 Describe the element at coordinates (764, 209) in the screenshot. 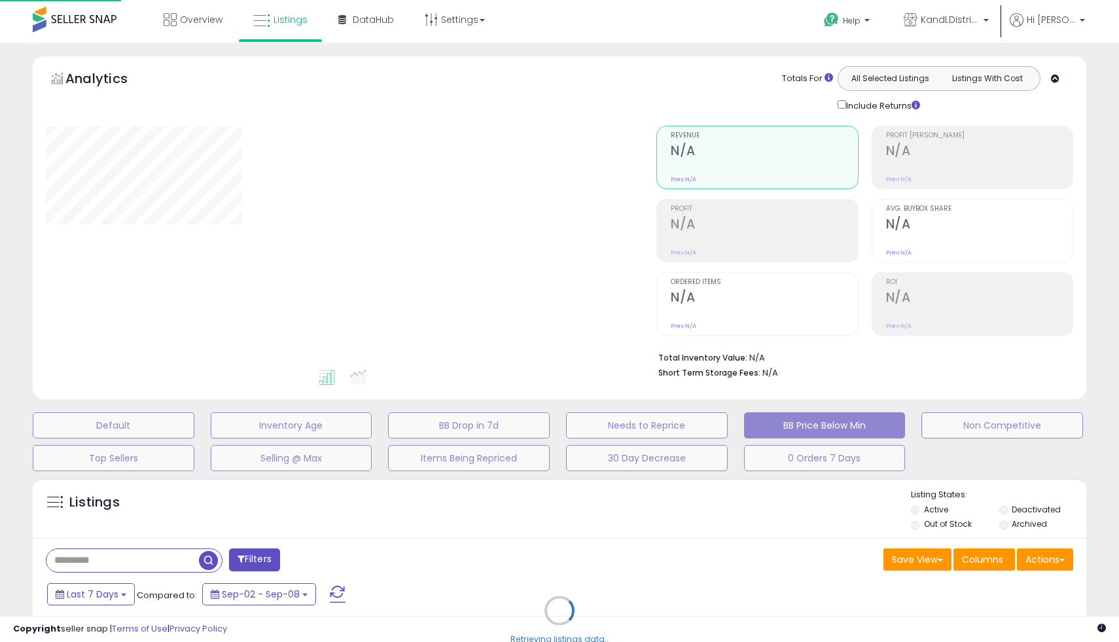

I see `span: Profit` at that location.